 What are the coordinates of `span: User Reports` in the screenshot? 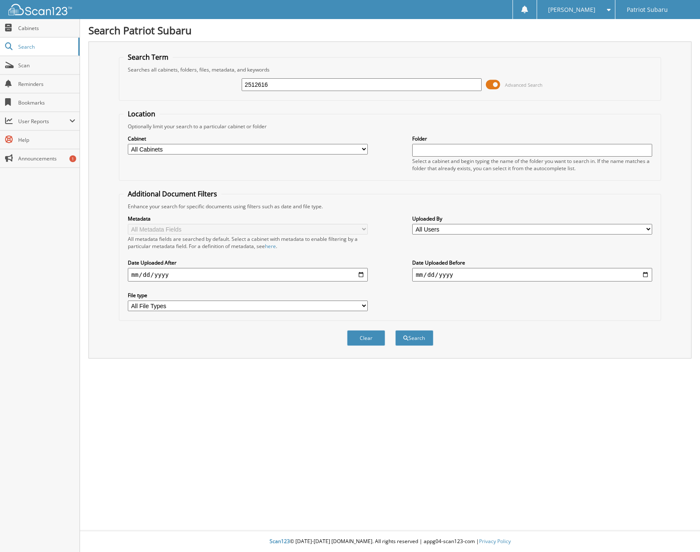 It's located at (44, 121).